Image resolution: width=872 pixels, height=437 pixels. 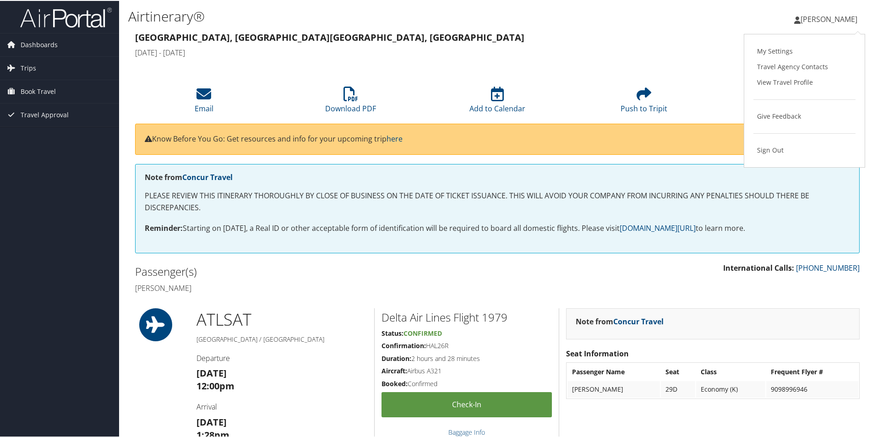 What do you see at coordinates (28, 67) in the screenshot?
I see `span: Trips` at bounding box center [28, 67].